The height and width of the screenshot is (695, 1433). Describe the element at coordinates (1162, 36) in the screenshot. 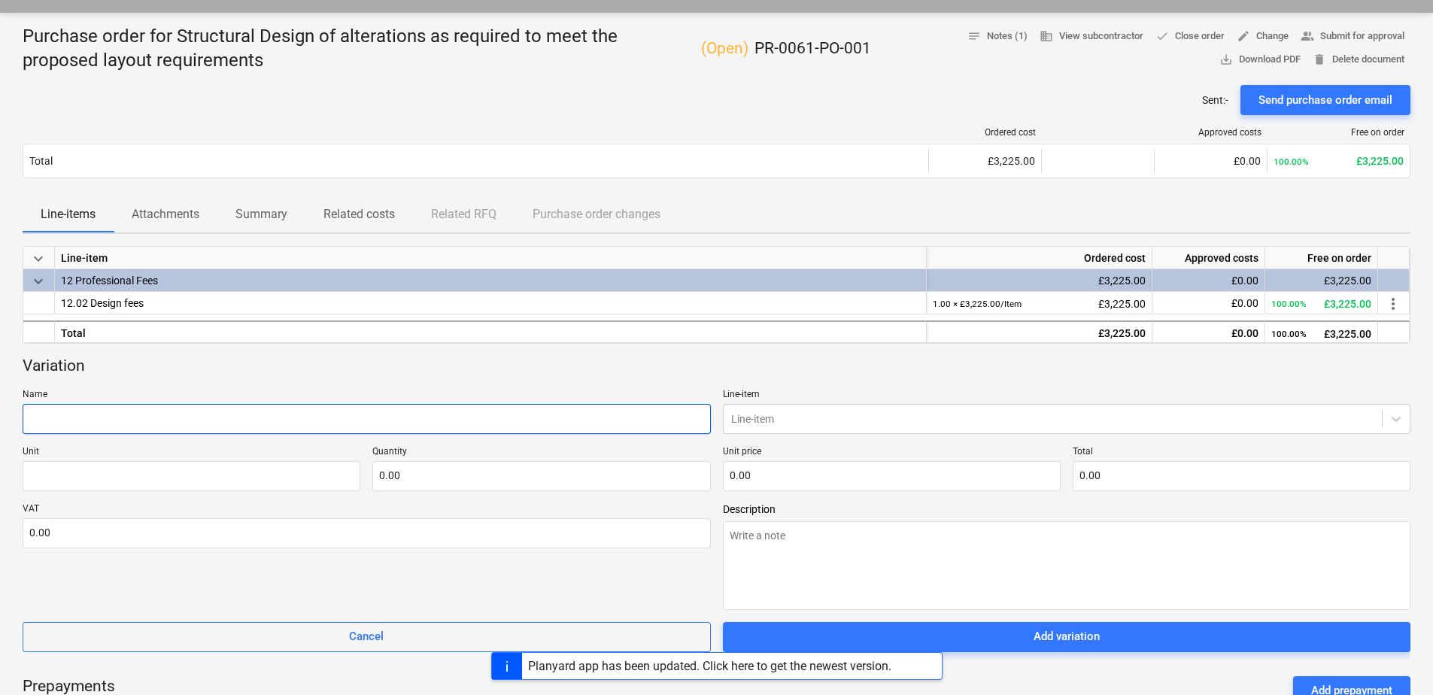

I see `span: done` at that location.